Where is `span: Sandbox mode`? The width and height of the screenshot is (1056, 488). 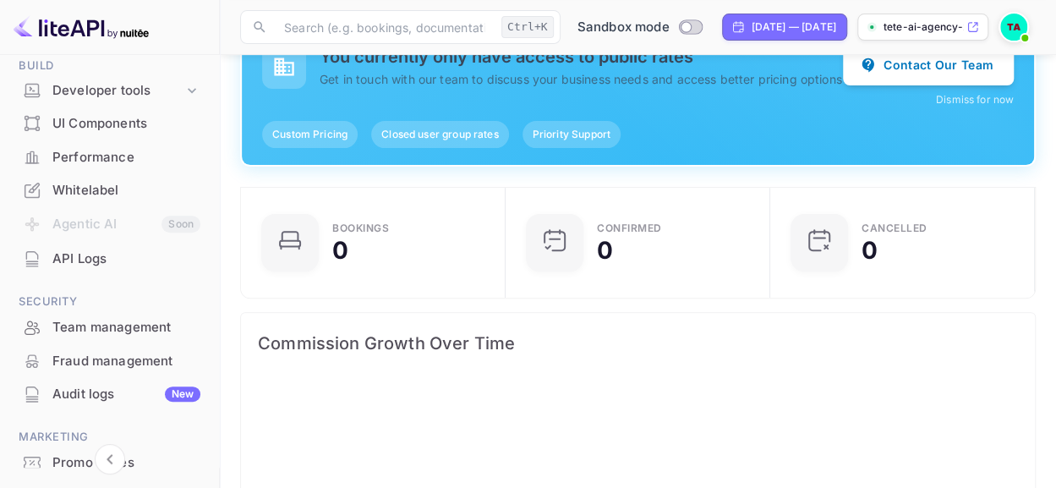 span: Sandbox mode is located at coordinates (623, 27).